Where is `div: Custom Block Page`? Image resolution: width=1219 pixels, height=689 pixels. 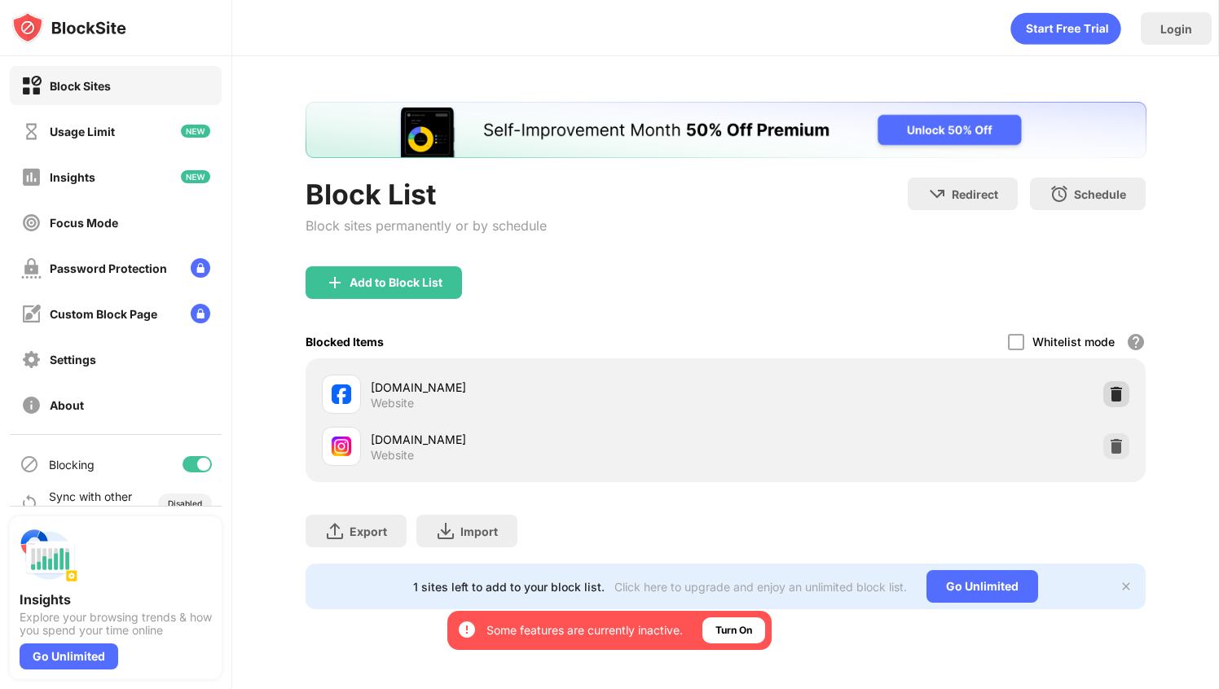
div: Custom Block Page is located at coordinates (103, 314).